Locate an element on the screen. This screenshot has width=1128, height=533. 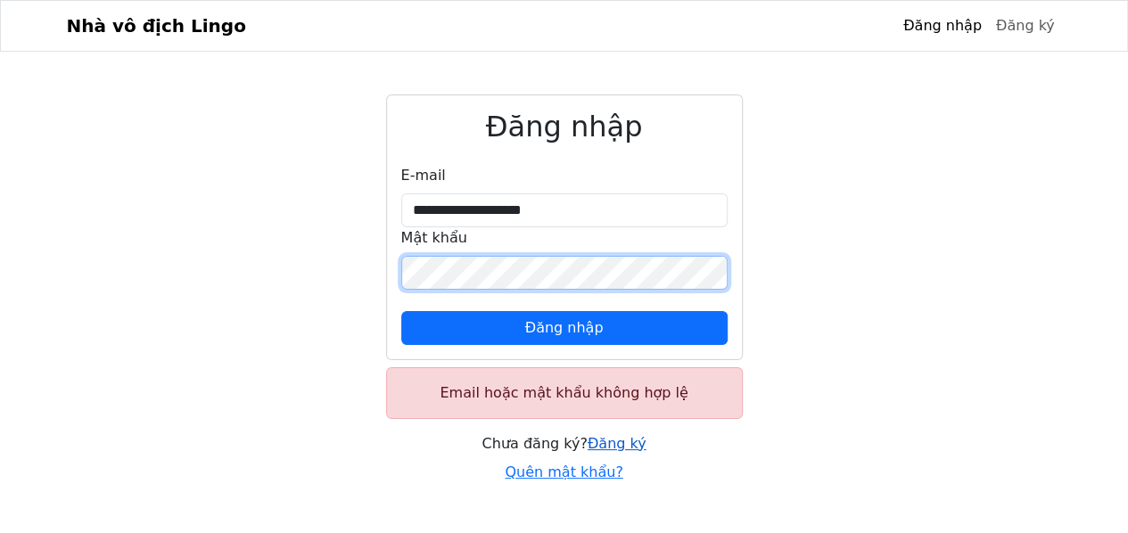
font: Mật khẩu is located at coordinates (434, 237).